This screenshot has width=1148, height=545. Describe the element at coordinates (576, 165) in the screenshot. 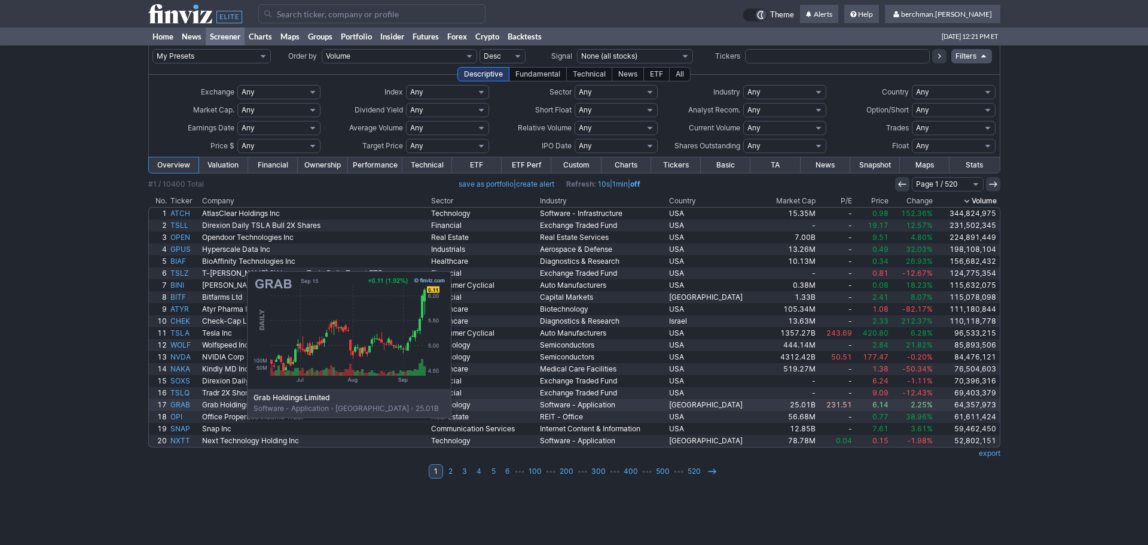

I see `a: Custom` at that location.